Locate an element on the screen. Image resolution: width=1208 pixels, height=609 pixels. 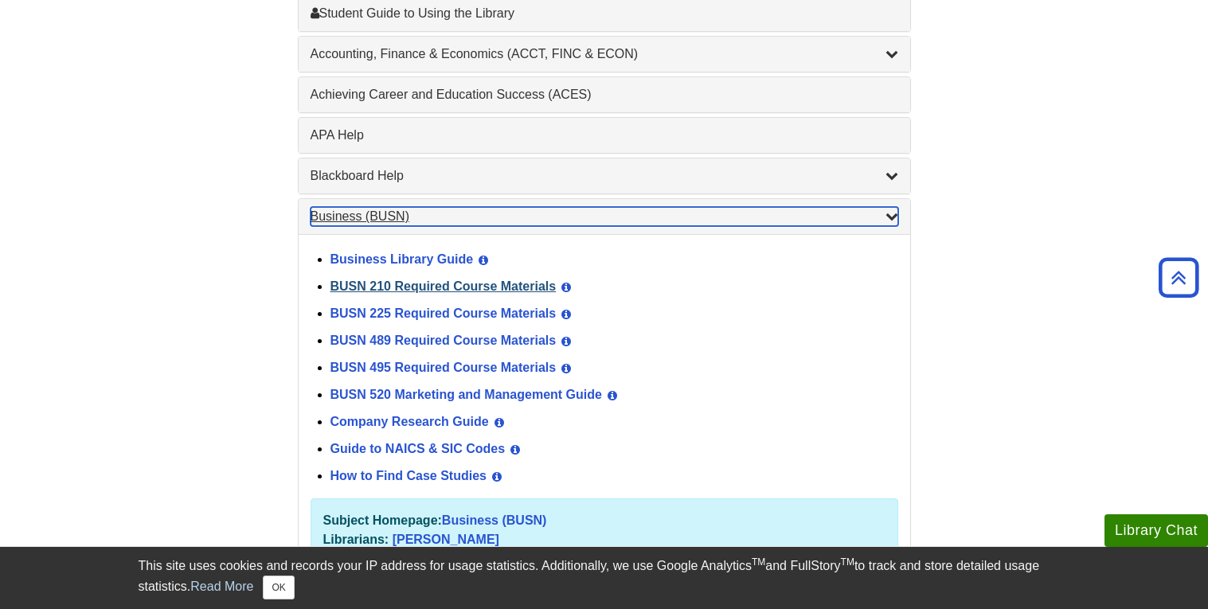
a: Accounting, Finance & Economics (ACCT, FINC & ECON) is located at coordinates (605, 54).